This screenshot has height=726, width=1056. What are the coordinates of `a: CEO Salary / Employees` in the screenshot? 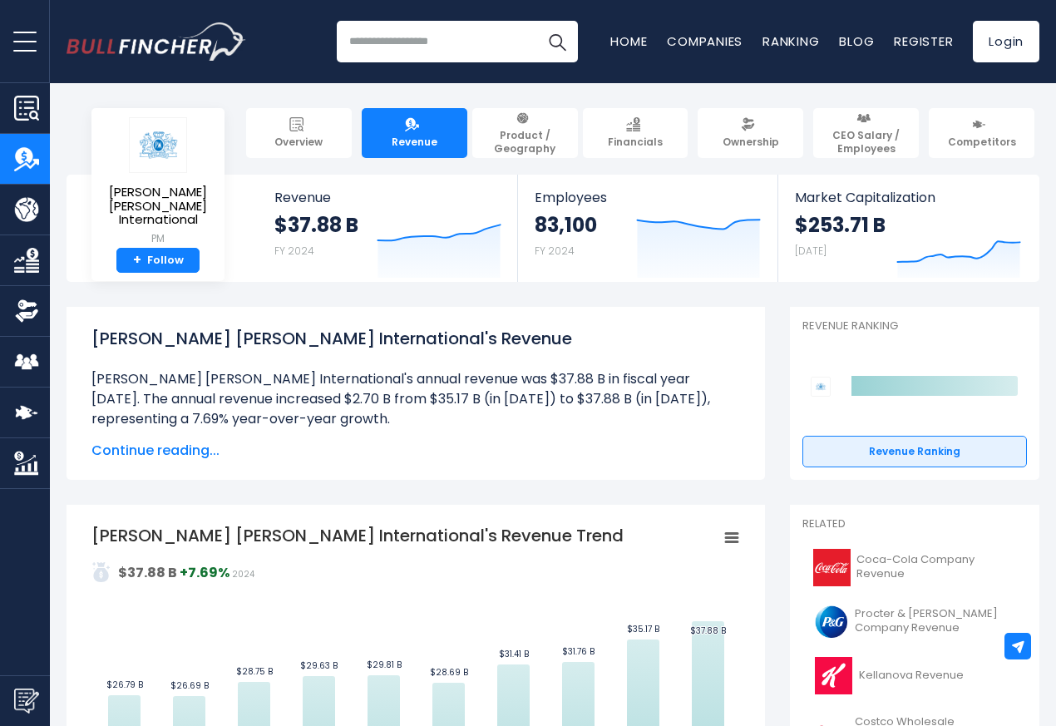 It's located at (866, 133).